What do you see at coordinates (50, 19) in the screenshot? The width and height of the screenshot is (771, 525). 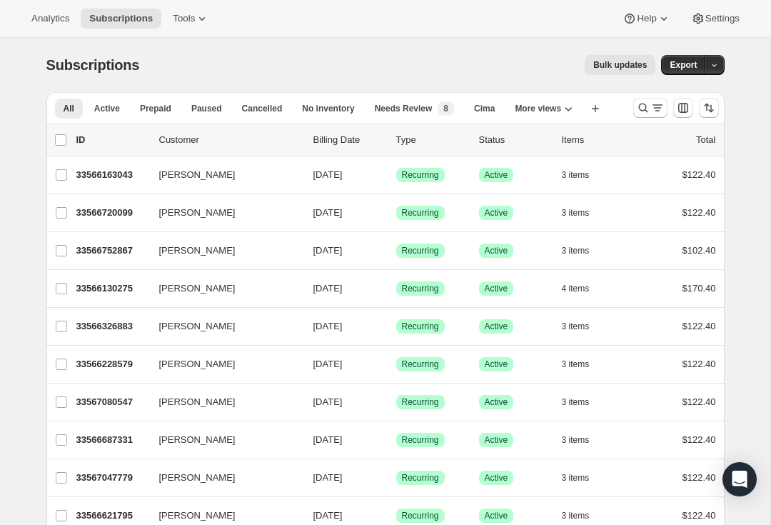 I see `span: Analytics` at bounding box center [50, 19].